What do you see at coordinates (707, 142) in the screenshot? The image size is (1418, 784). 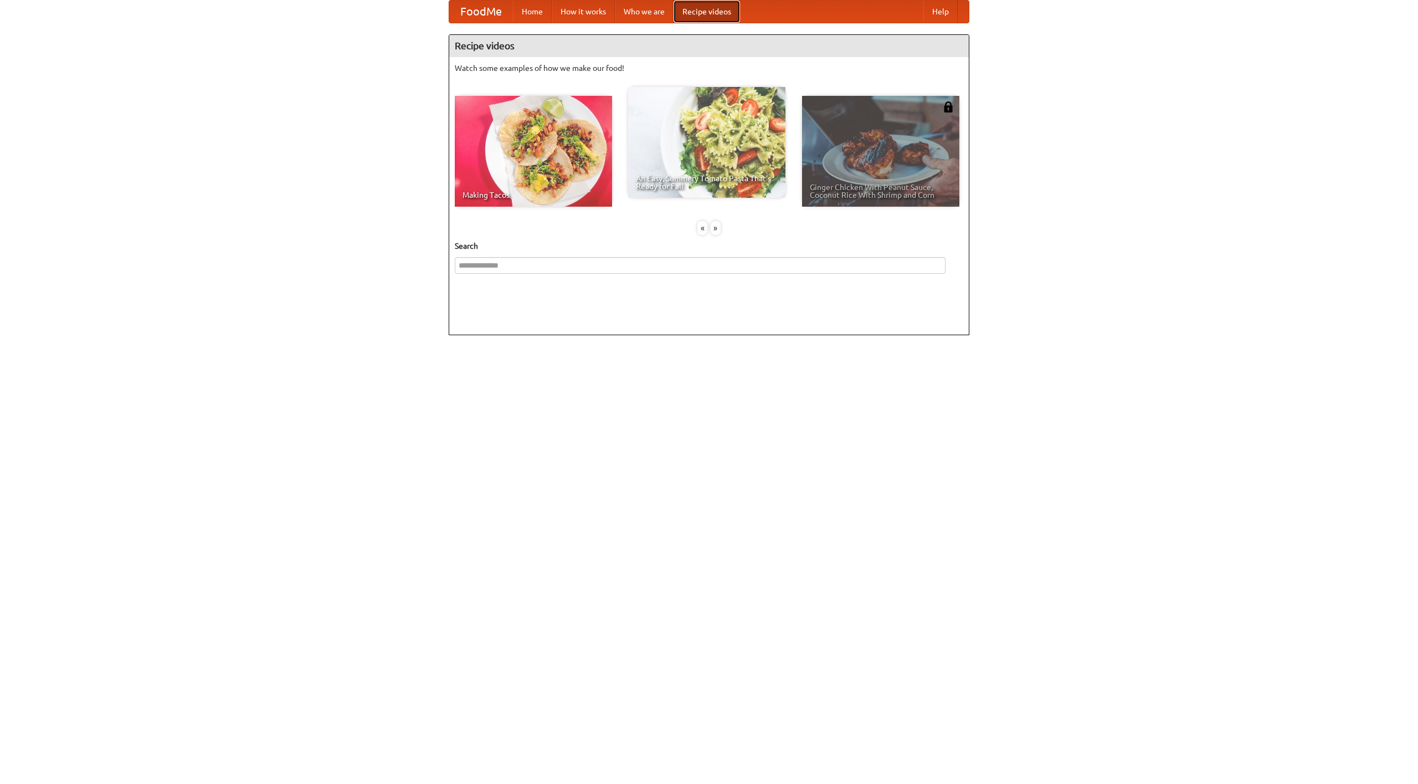 I see `a: An Easy, Summery Tomato Pasta That's Ready for Fall` at bounding box center [707, 142].